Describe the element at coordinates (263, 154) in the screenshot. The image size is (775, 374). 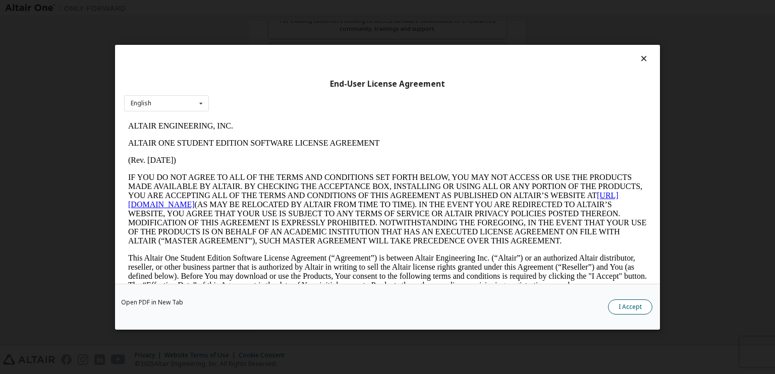
I see `p: This Altair One Student Edition Software License Agreement (“Agreement”) is between Altair Engine...` at that location.